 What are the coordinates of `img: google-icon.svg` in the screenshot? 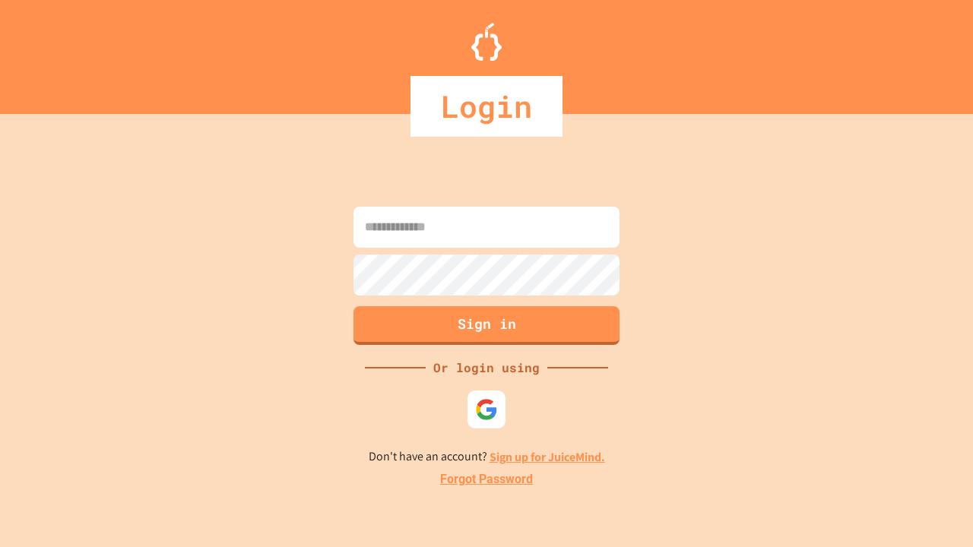 It's located at (486, 410).